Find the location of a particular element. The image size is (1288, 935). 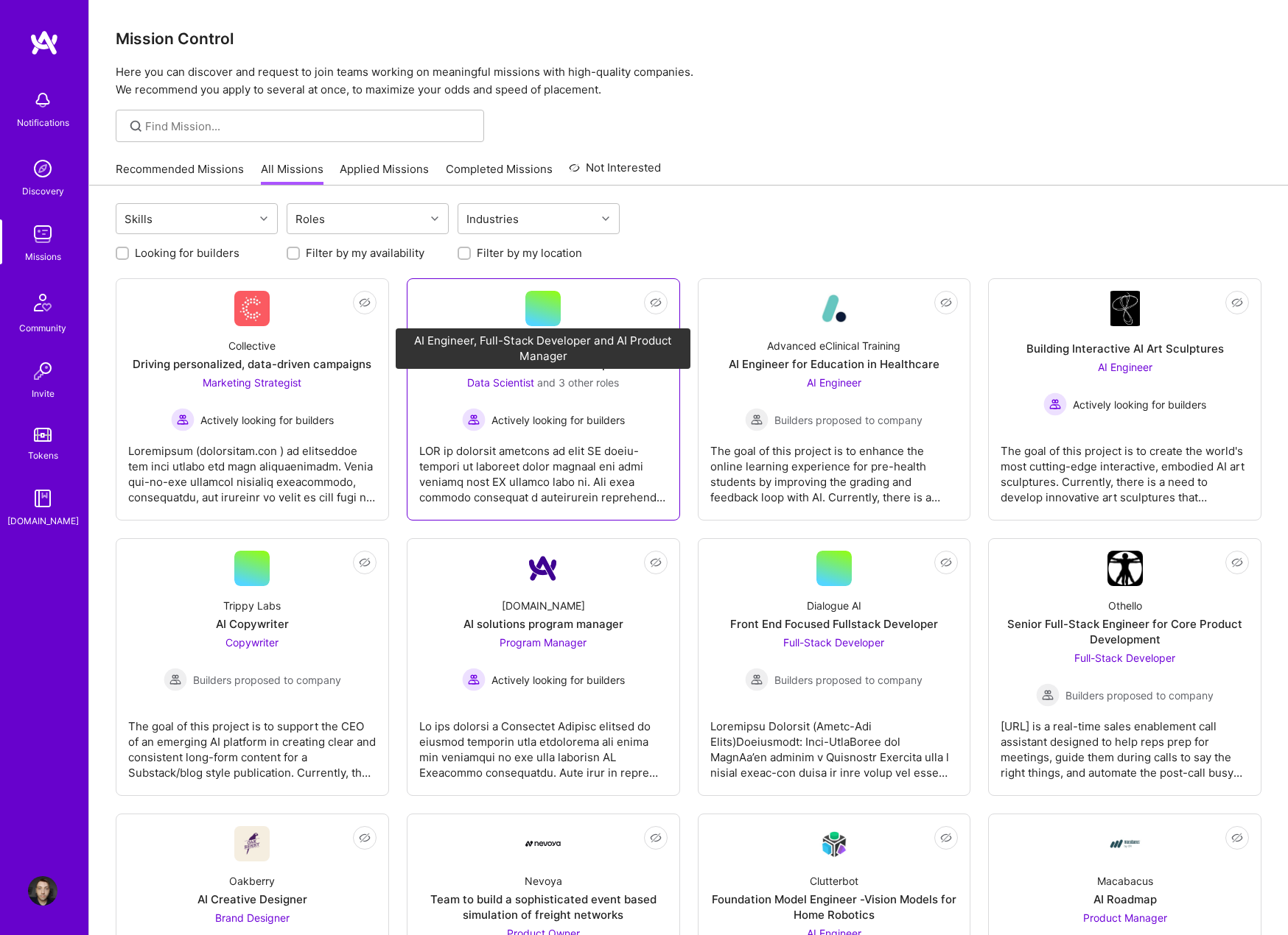

a: Completed Missions is located at coordinates (499, 173).